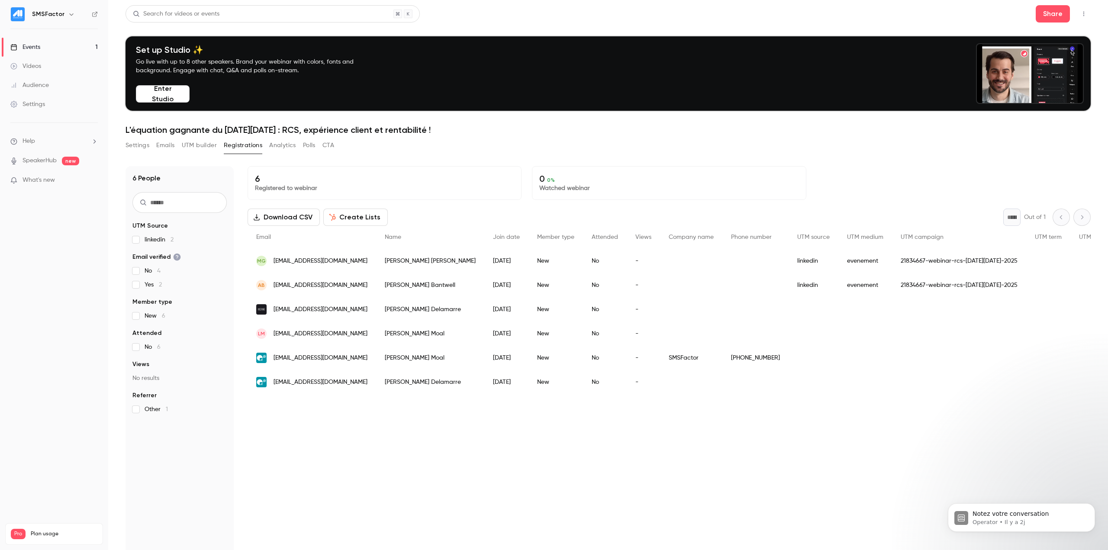  Describe the element at coordinates (153, 285) in the screenshot. I see `span: Yes` at that location.